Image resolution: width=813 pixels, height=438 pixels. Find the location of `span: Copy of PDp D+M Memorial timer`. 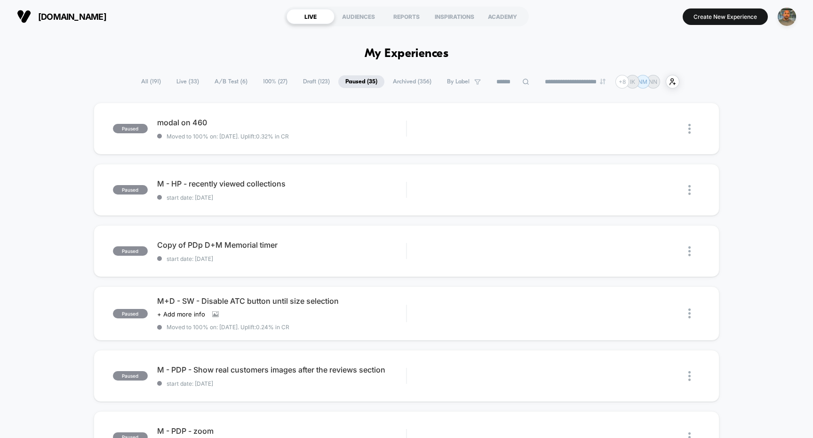

span: Copy of PDp D+M Memorial timer is located at coordinates (282, 245).